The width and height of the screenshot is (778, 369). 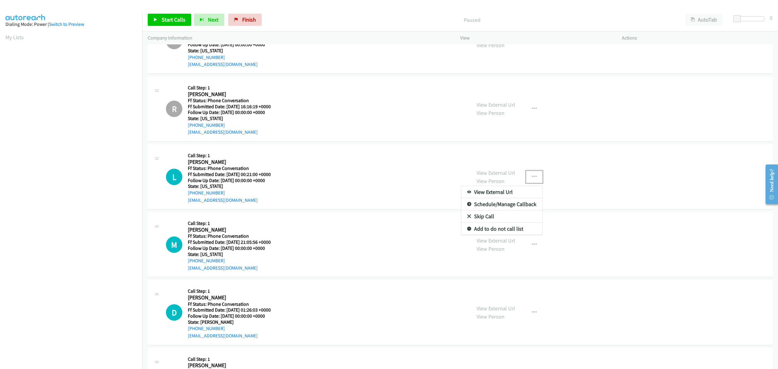 I want to click on div: Need help?, so click(x=11, y=20).